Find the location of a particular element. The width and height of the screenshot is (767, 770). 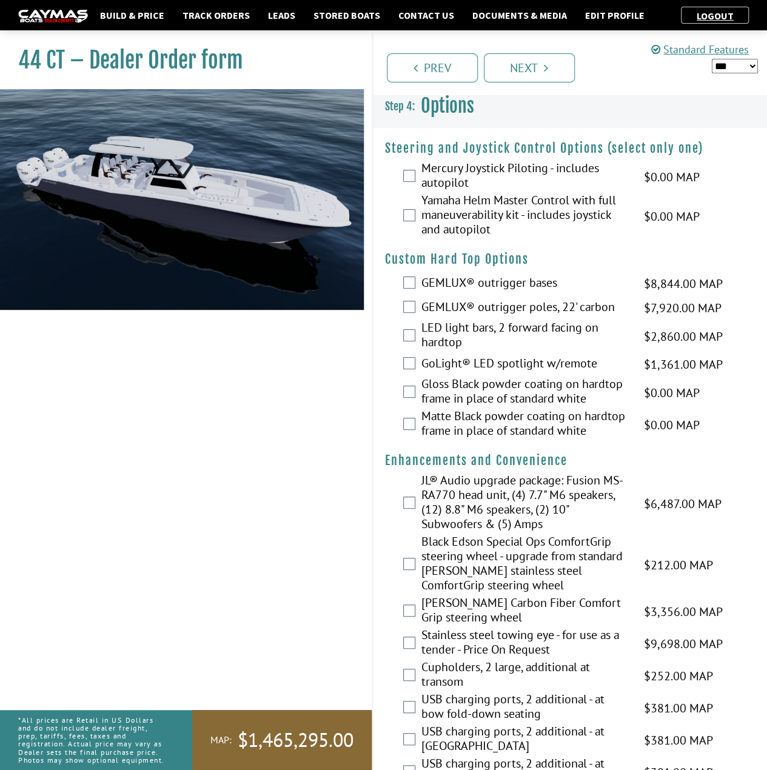

a: Logout is located at coordinates (715, 16).